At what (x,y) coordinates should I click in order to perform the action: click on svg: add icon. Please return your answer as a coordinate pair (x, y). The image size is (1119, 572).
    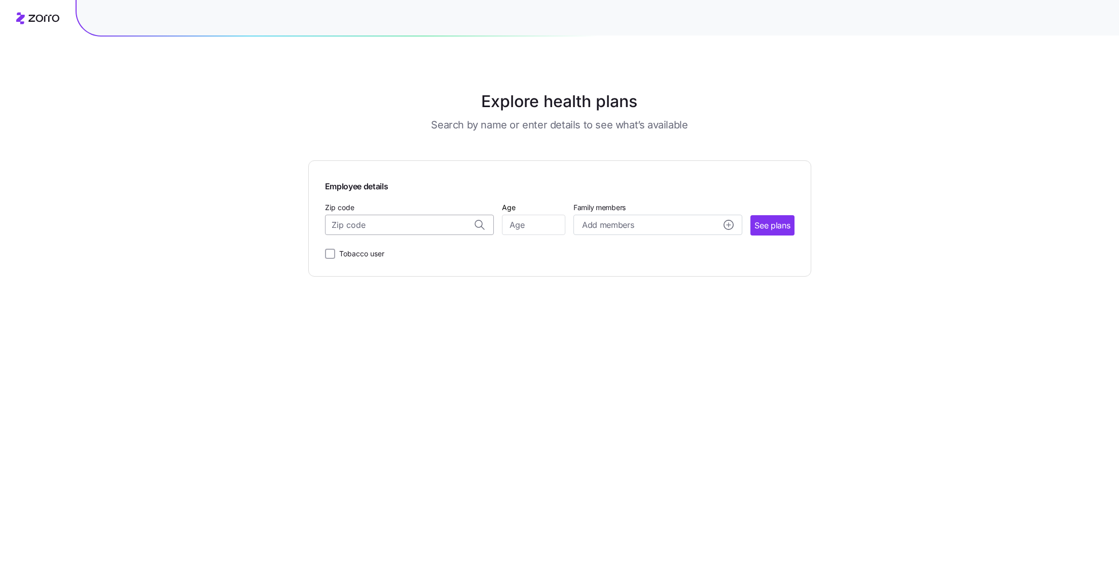
    Looking at the image, I should click on (729, 225).